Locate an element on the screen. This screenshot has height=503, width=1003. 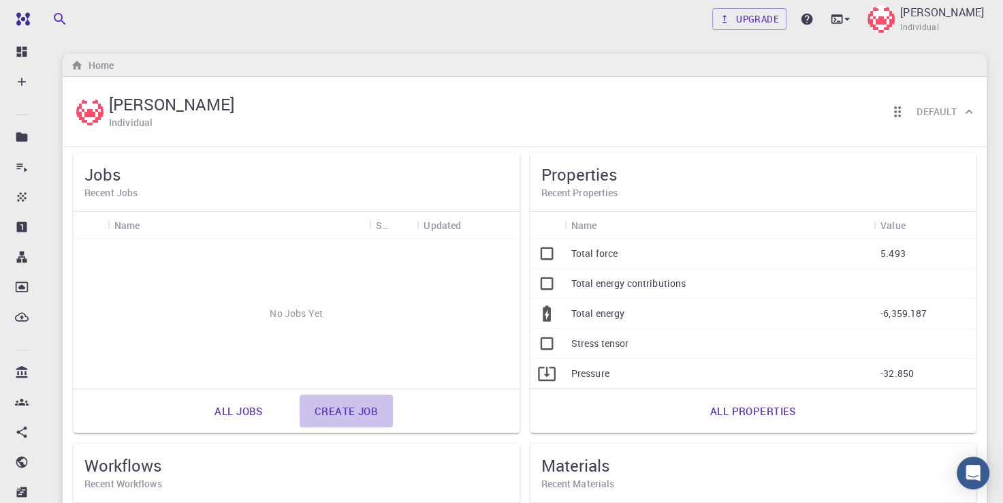
p: -32.850 is located at coordinates (897, 373).